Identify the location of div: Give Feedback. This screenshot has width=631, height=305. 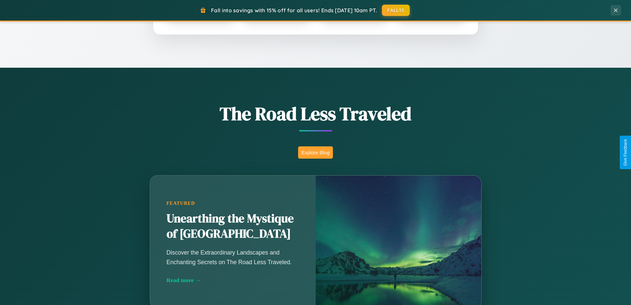
(626, 152).